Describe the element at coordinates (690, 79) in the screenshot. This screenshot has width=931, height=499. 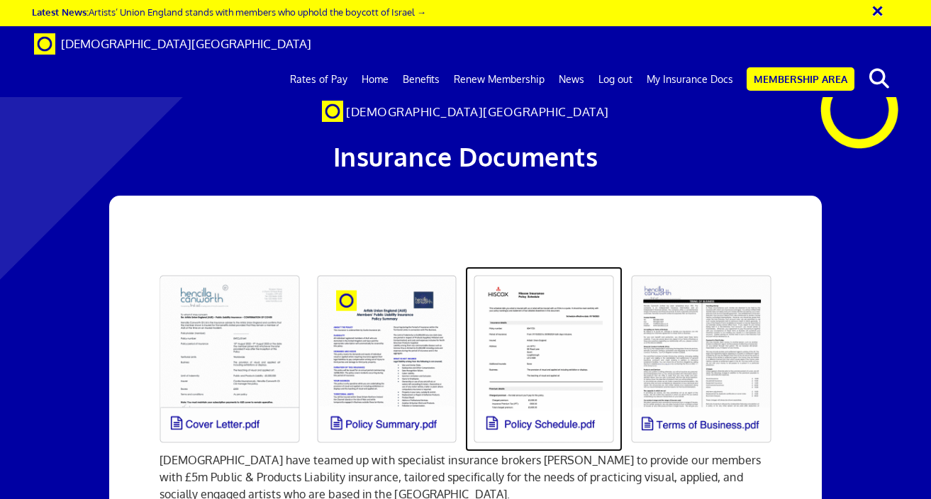
I see `a: My Insurance Docs` at that location.